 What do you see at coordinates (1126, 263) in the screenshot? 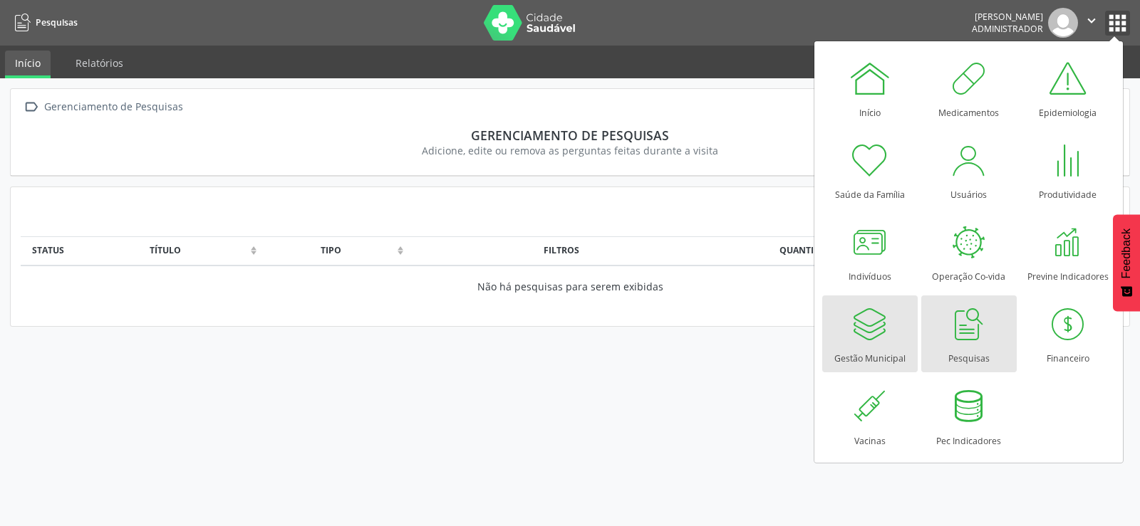
I see `button: Feedback - Mostrar pesquisa` at bounding box center [1126, 263].